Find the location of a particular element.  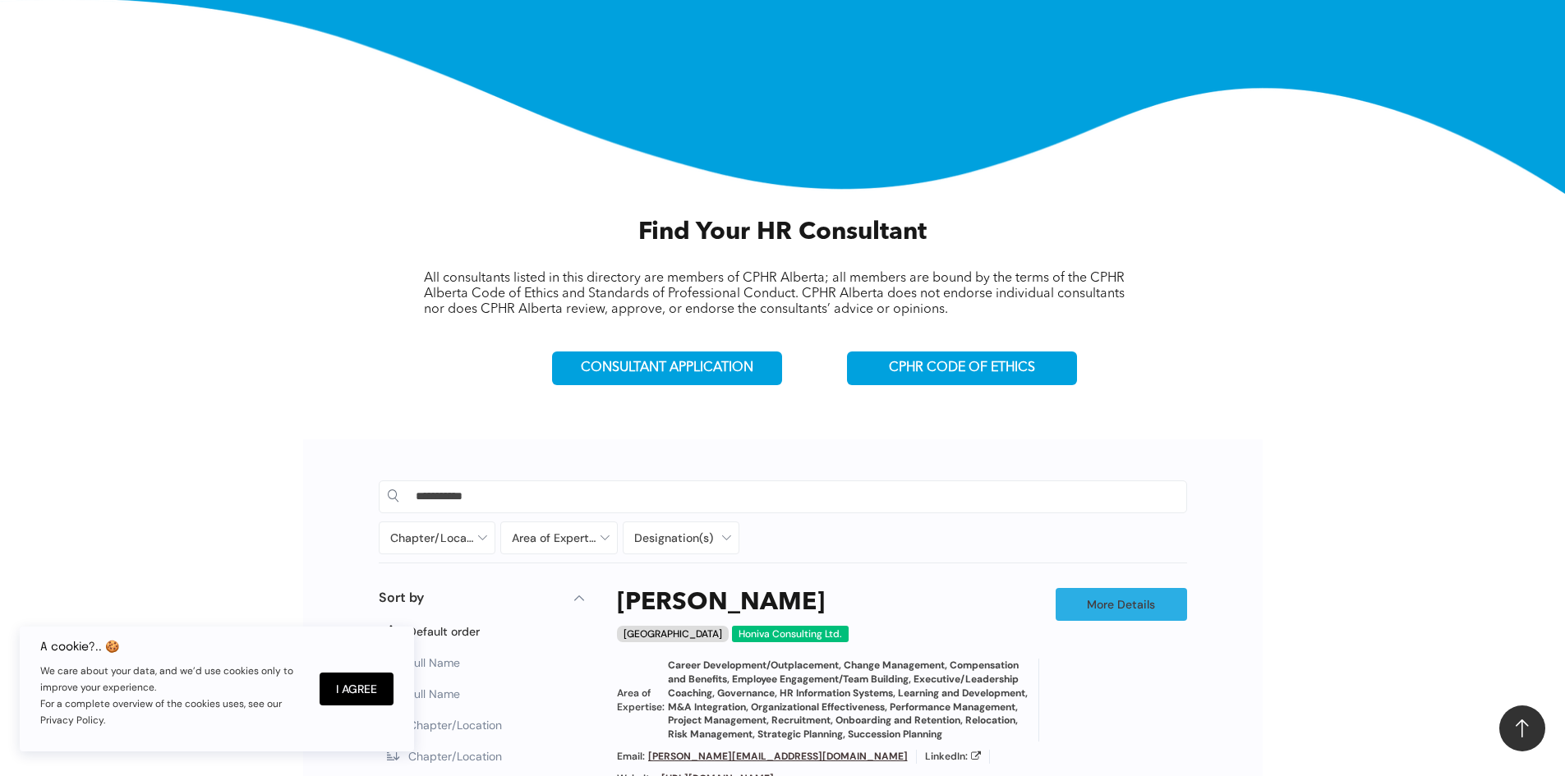

span: LinkedIn: is located at coordinates (946, 757).